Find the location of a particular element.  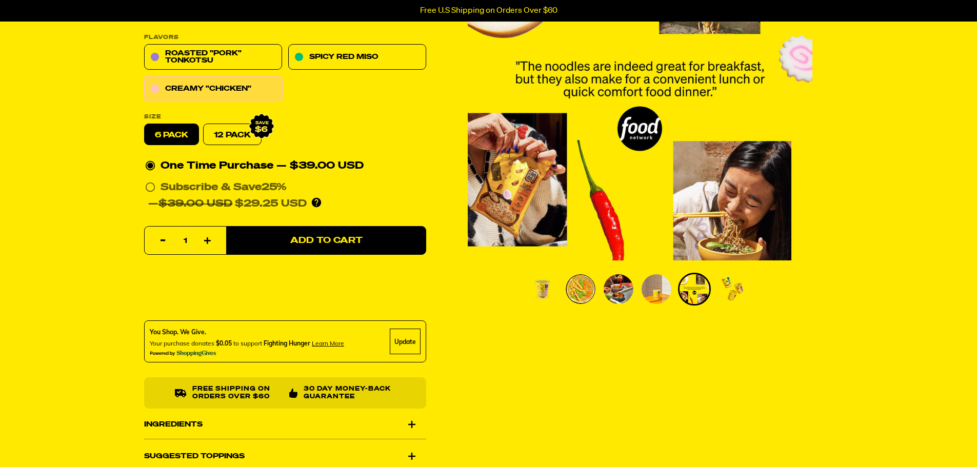

div: Update Cause Button is located at coordinates (405, 342).